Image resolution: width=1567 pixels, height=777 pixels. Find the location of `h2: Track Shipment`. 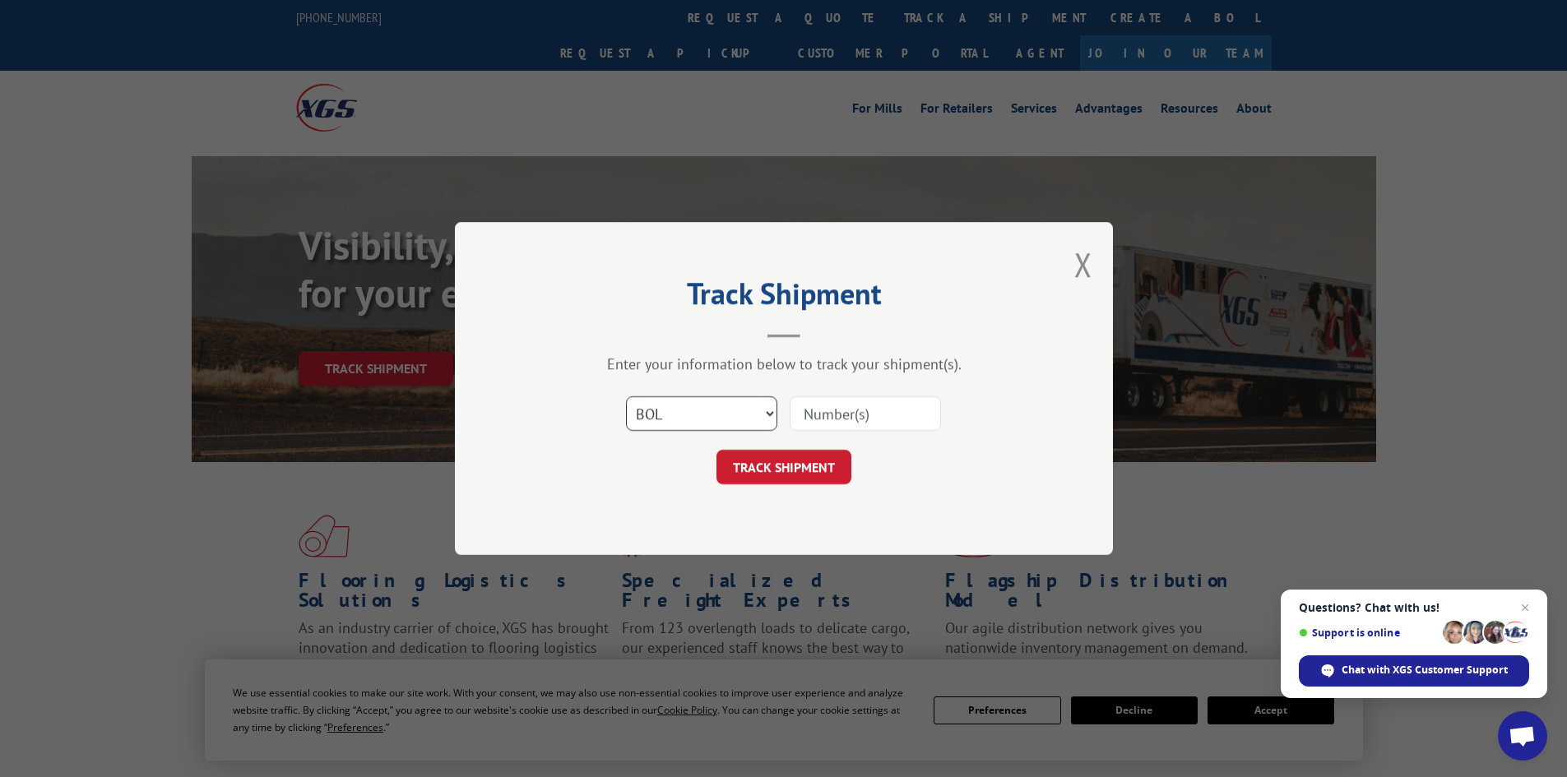

h2: Track Shipment is located at coordinates (784, 298).